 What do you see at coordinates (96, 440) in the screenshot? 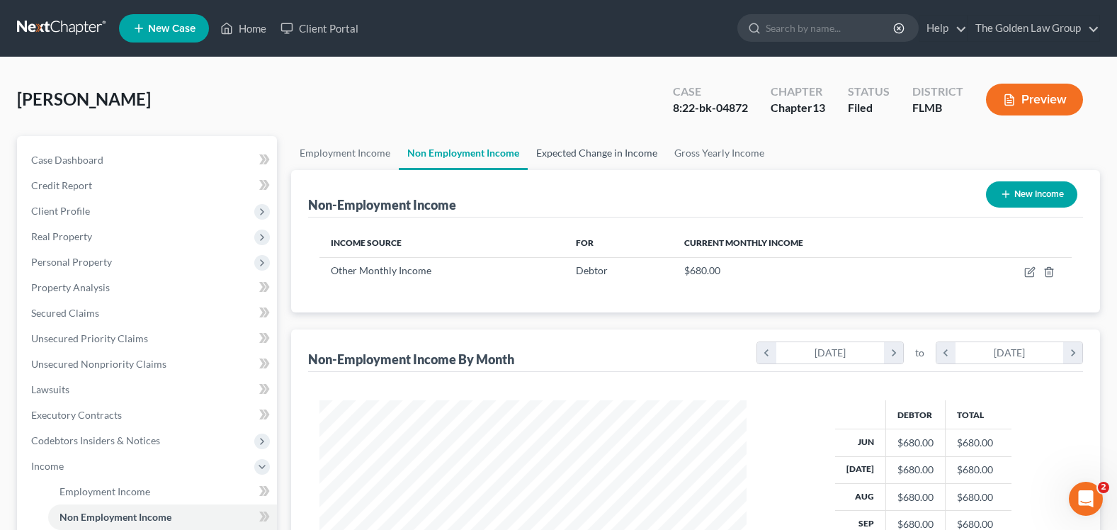
I see `span: Codebtors Insiders & Notices` at bounding box center [96, 440].